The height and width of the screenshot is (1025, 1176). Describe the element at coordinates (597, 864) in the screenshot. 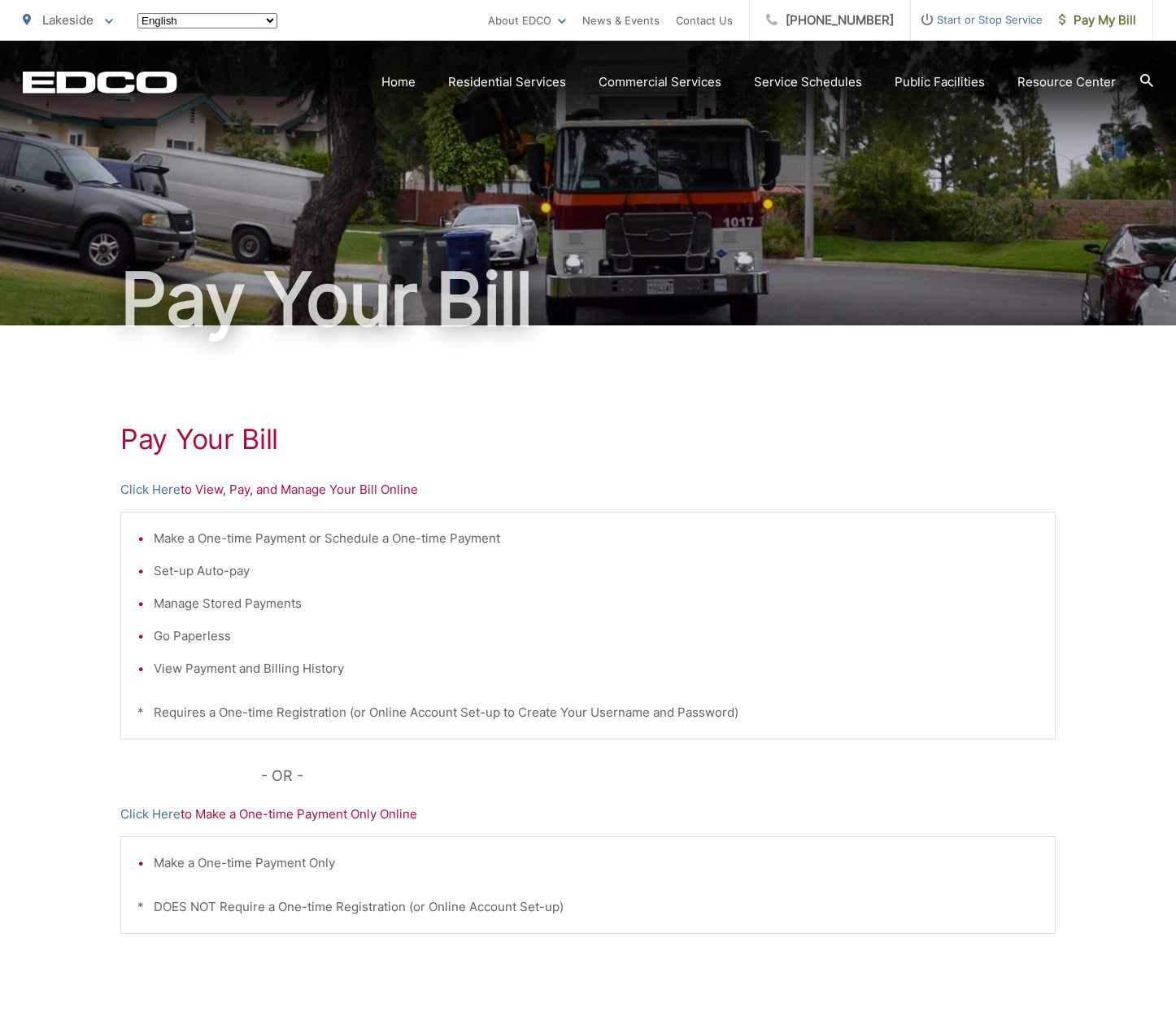

I see `li: Make a One-time Payment Only` at that location.